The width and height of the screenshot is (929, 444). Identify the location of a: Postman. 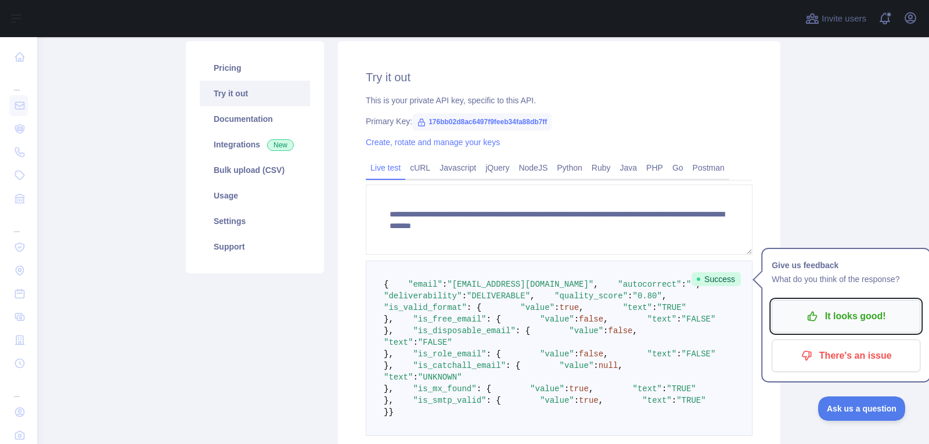
(708, 168).